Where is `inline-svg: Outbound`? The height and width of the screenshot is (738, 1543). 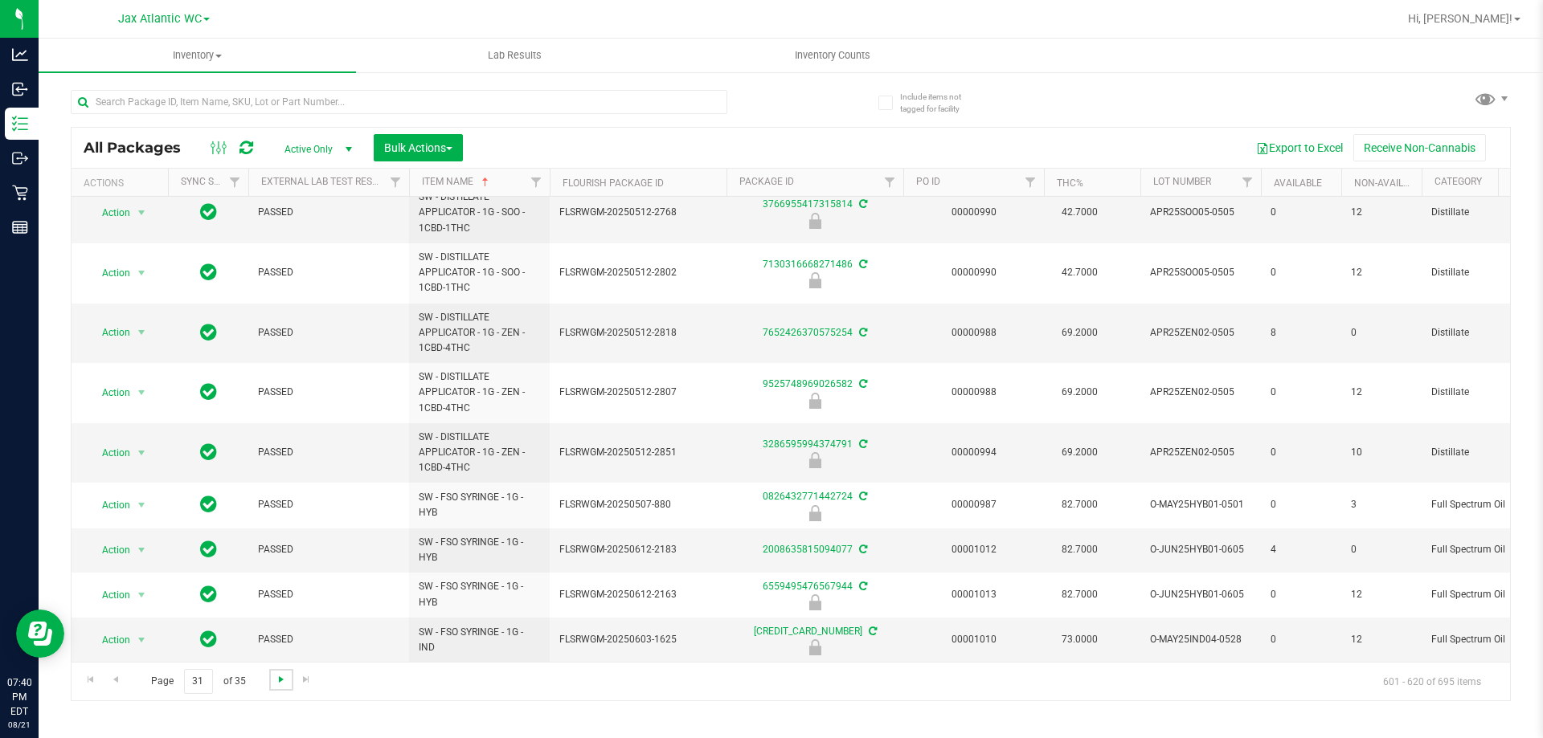 inline-svg: Outbound is located at coordinates (20, 158).